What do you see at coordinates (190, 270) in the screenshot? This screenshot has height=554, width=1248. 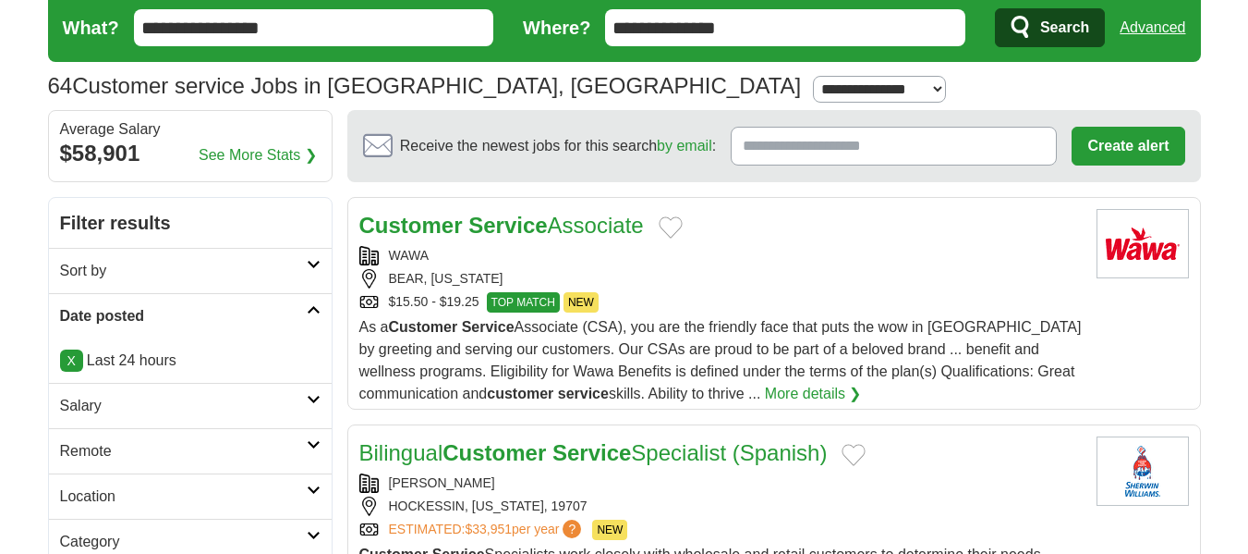 I see `a: Sort by` at bounding box center [190, 270].